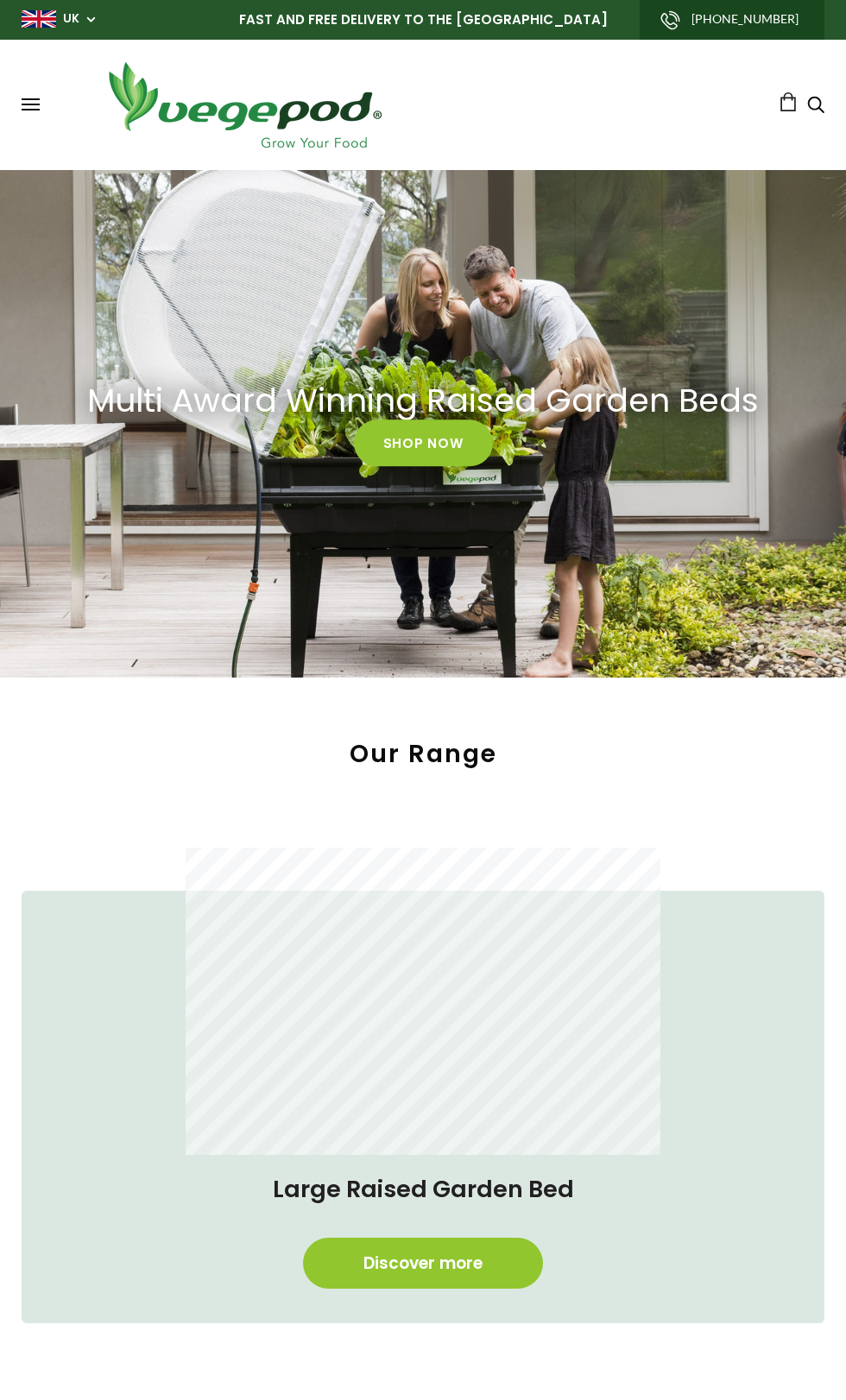 This screenshot has width=846, height=1400. Describe the element at coordinates (39, 19) in the screenshot. I see `img: gb_large.png` at that location.